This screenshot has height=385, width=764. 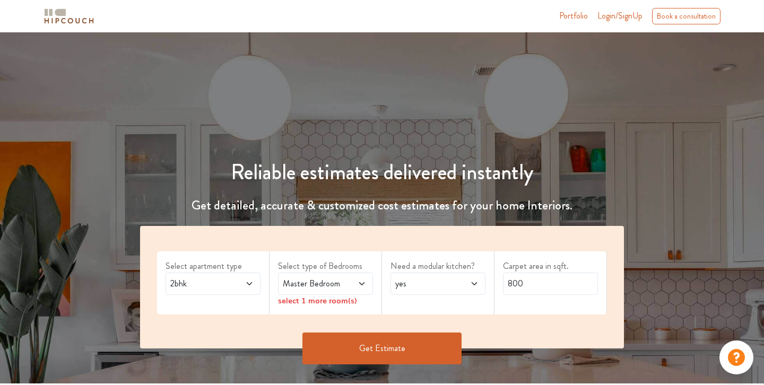 What do you see at coordinates (550, 266) in the screenshot?
I see `label: Carpet area in sqft.` at bounding box center [550, 266].